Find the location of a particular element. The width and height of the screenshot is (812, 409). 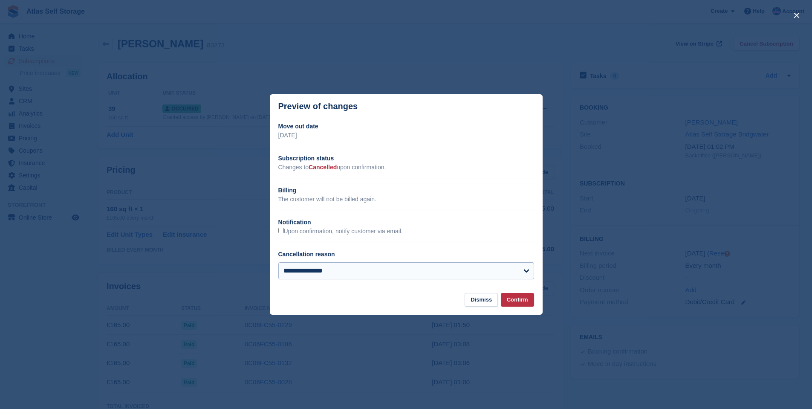

p: Changes to upon confirmation. is located at coordinates (406, 167).